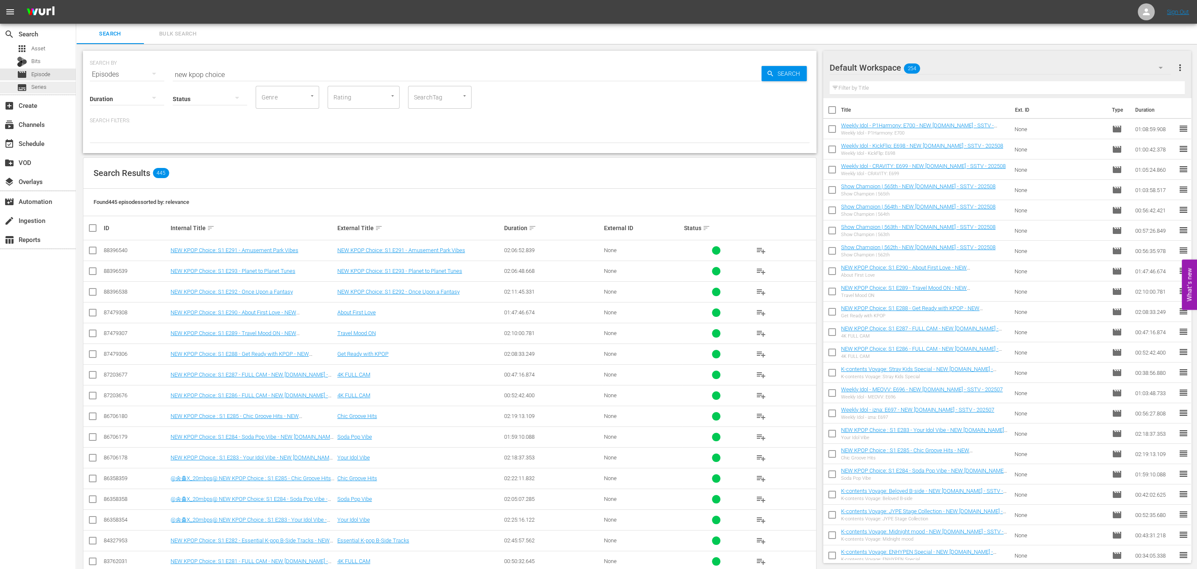 The height and width of the screenshot is (569, 1197). What do you see at coordinates (924, 559) in the screenshot?
I see `div: K-contents Voyage: ENHYPEN Special` at bounding box center [924, 559].